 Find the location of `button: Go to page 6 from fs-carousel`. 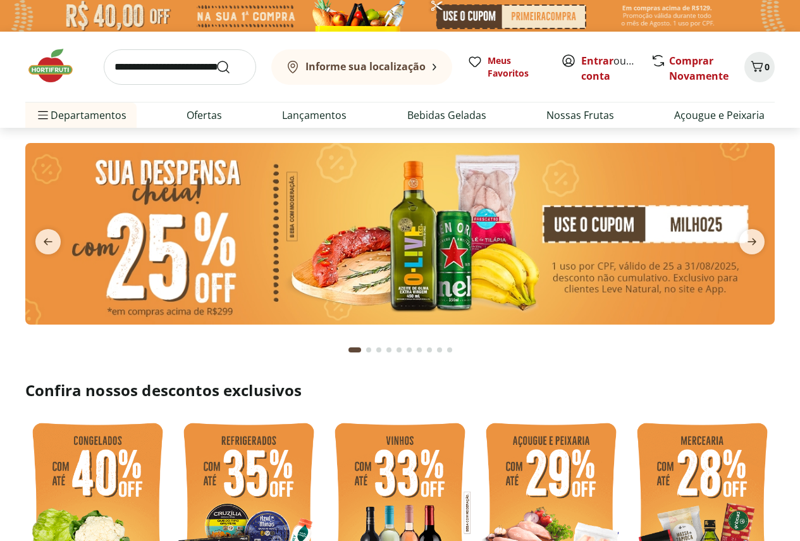

button: Go to page 6 from fs-carousel is located at coordinates (409, 350).